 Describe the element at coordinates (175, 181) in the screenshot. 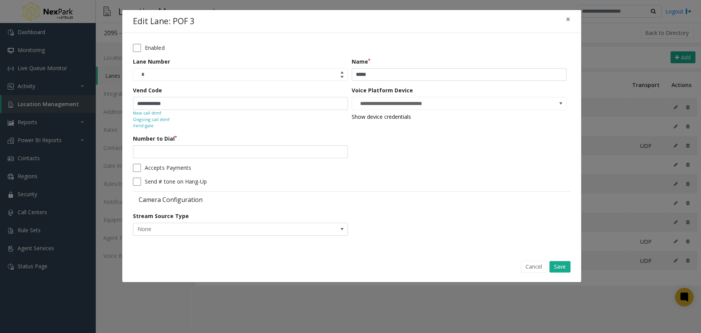

I see `label: Send # tone on Hang-Up` at that location.